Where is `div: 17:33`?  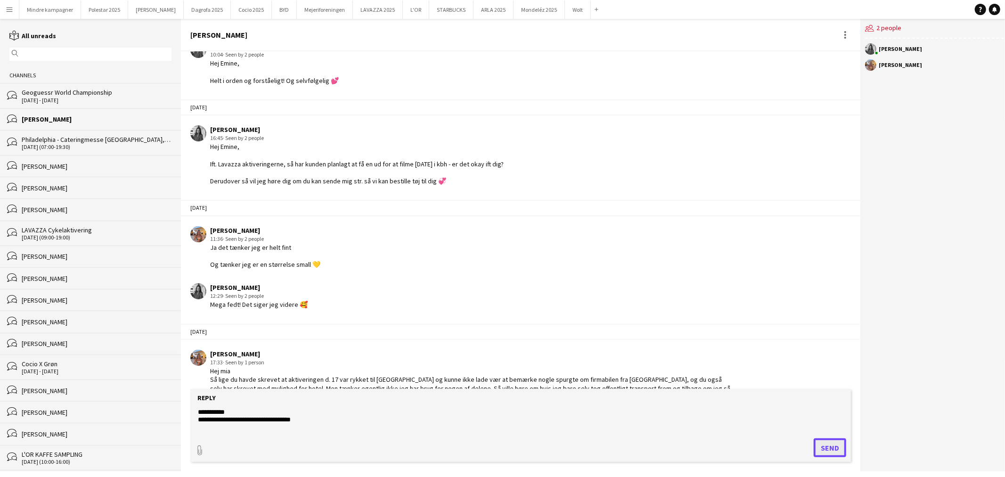
div: 17:33 is located at coordinates (472, 362).